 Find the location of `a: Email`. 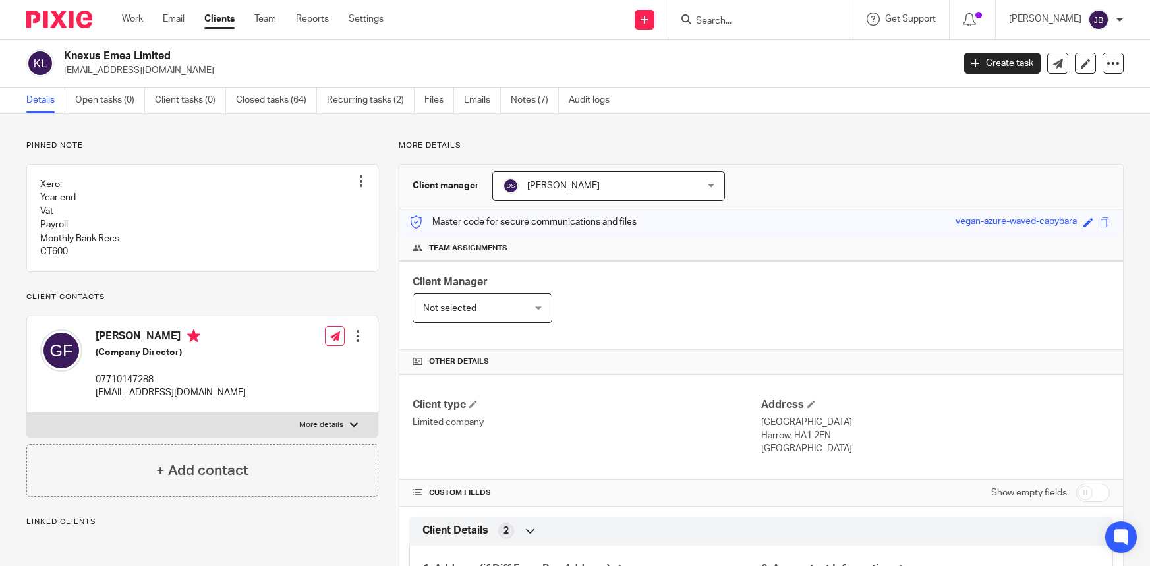

a: Email is located at coordinates (173, 19).